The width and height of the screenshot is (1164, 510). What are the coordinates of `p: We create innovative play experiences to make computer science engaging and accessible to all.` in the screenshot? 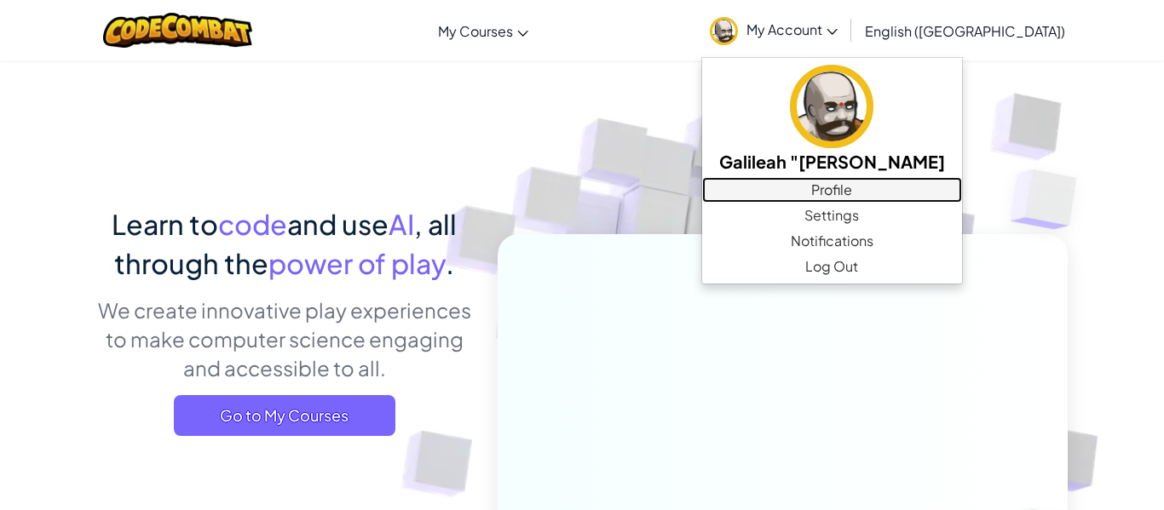 It's located at (284, 339).